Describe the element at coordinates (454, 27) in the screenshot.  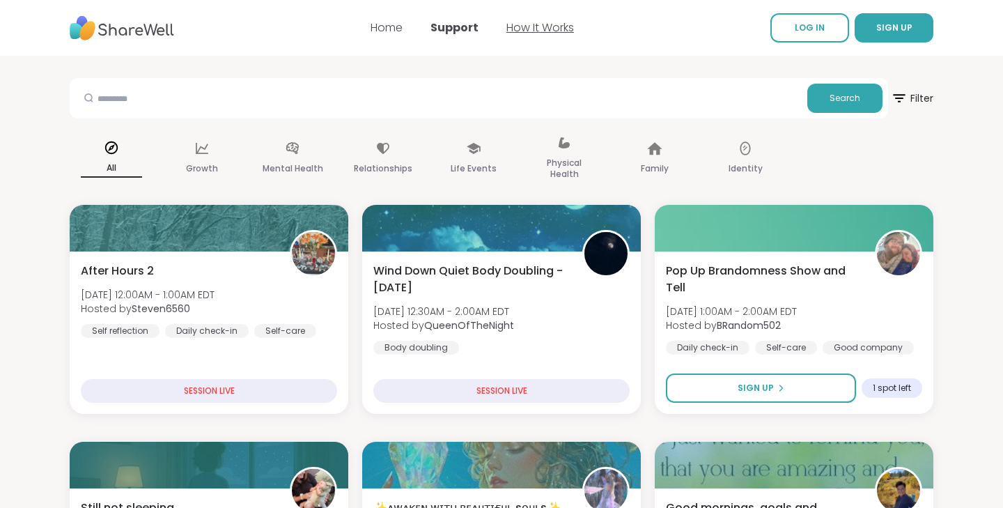
I see `a: Support` at that location.